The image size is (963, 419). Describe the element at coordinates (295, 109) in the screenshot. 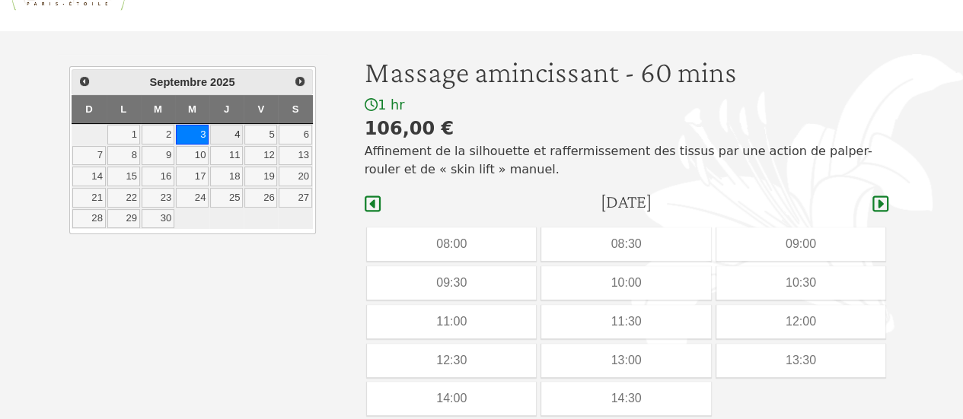

I see `span: Samedi` at that location.